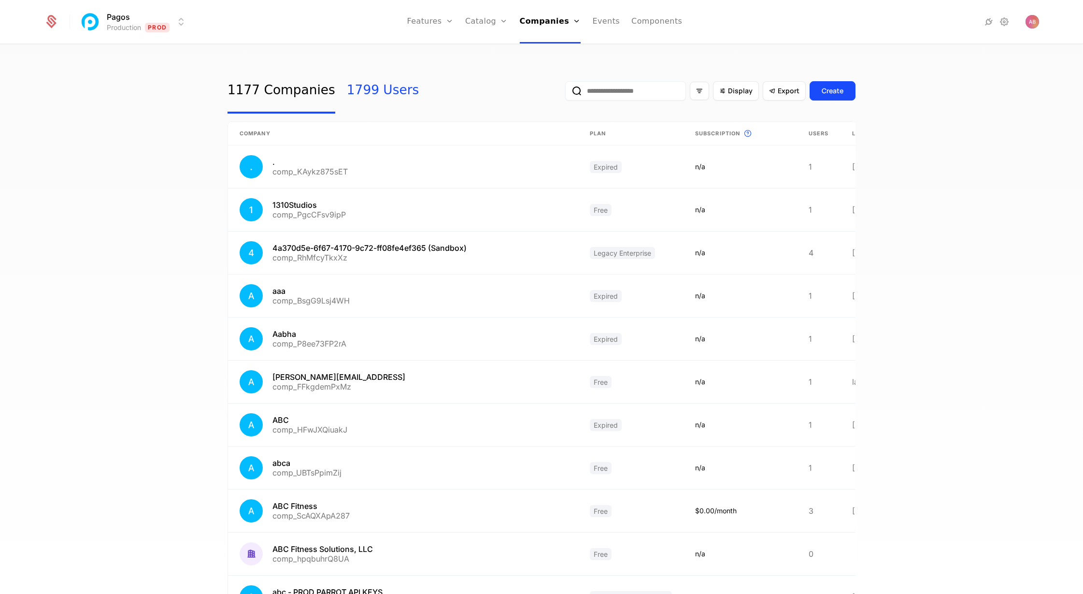 This screenshot has width=1083, height=594. What do you see at coordinates (1004, 22) in the screenshot?
I see `a: Settings` at bounding box center [1004, 22].